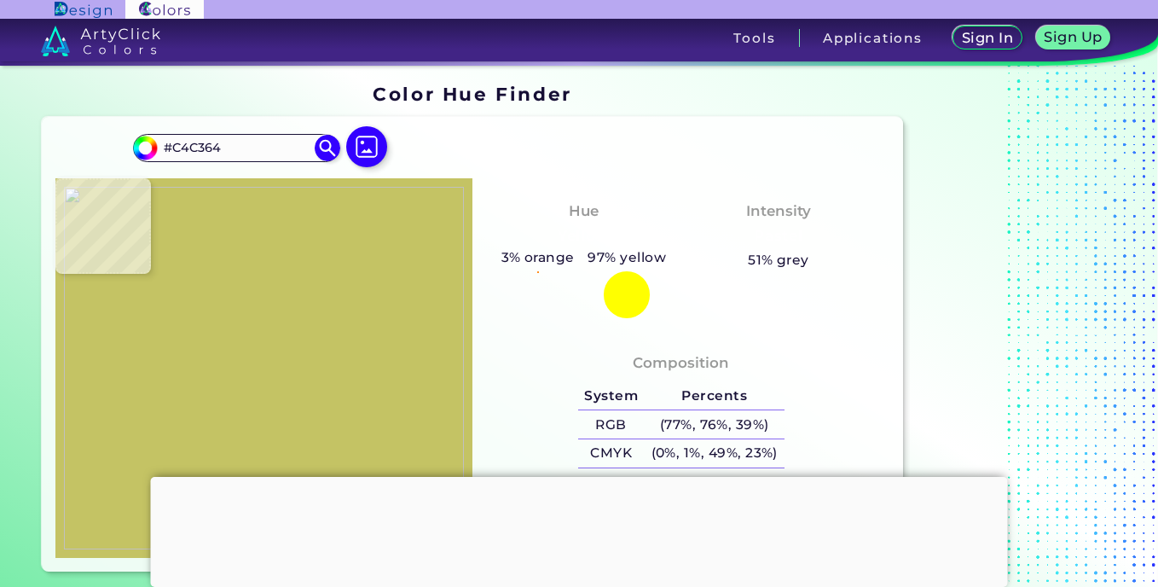 Image resolution: width=1158 pixels, height=587 pixels. I want to click on h5: 3% orange, so click(538, 258).